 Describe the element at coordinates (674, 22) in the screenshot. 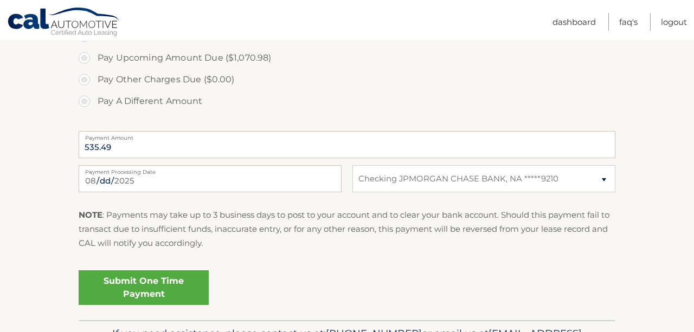

I see `a: Logout` at that location.